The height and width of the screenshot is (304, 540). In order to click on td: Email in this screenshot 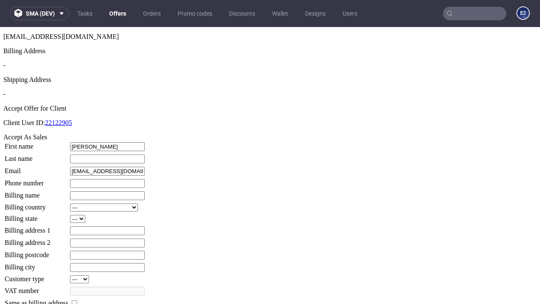, I will do `click(36, 144)`.